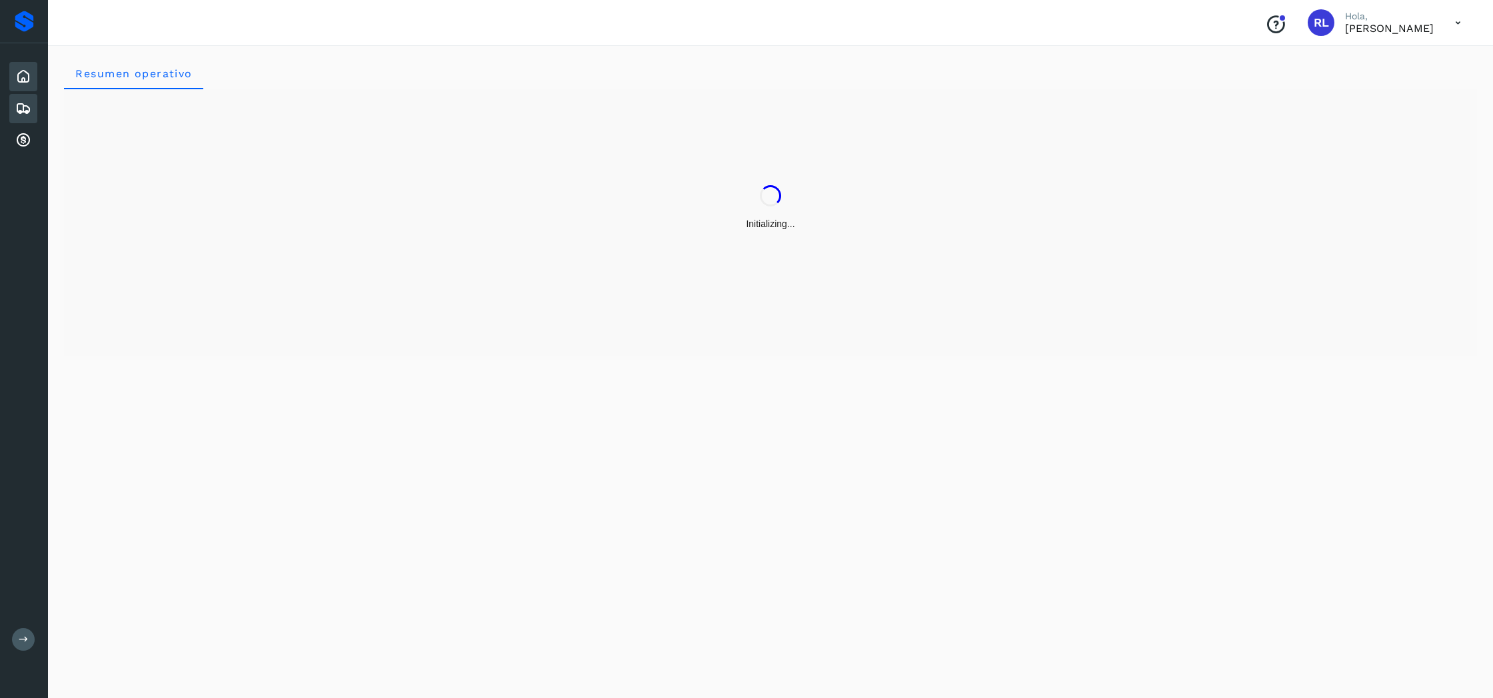 The image size is (1493, 698). I want to click on div: Cuentas por cobrar, so click(23, 141).